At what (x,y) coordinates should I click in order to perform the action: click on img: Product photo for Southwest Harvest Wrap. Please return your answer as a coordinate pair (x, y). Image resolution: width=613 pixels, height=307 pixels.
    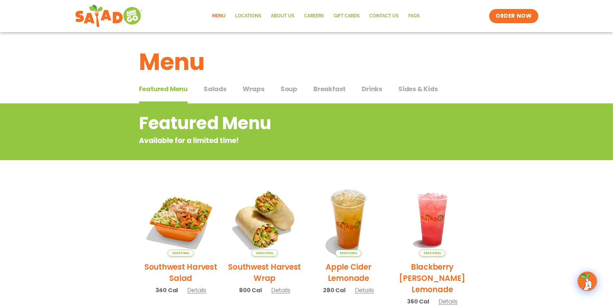
    Looking at the image, I should click on (264, 219).